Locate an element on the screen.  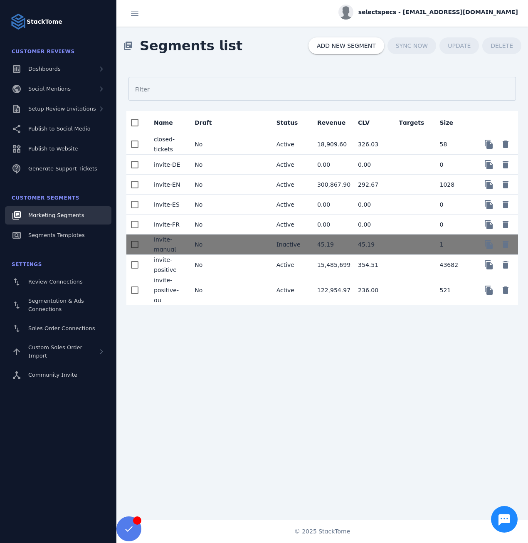
span: Custom Sales Order Import is located at coordinates (55, 351).